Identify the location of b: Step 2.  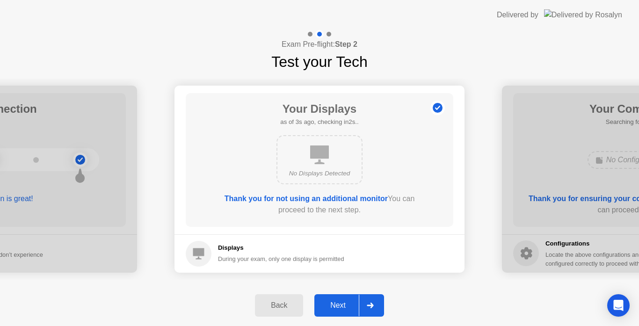
(346, 44).